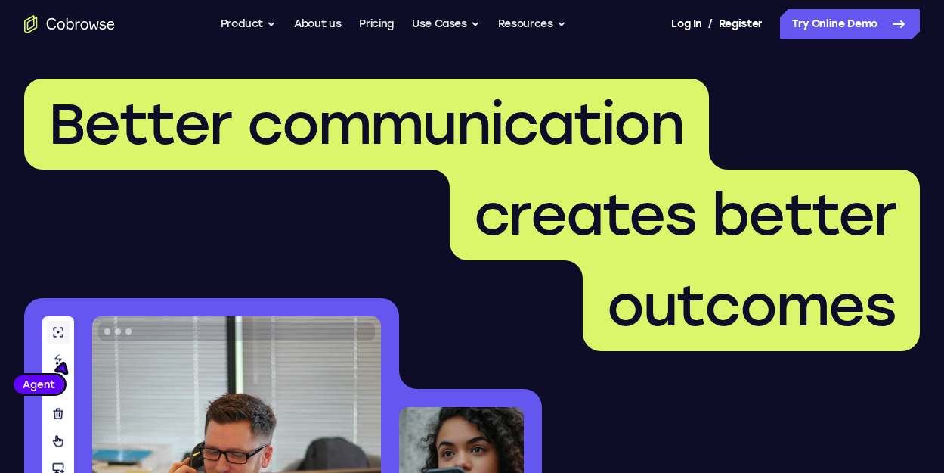 The width and height of the screenshot is (944, 473). Describe the element at coordinates (751, 305) in the screenshot. I see `span: outcomes` at that location.